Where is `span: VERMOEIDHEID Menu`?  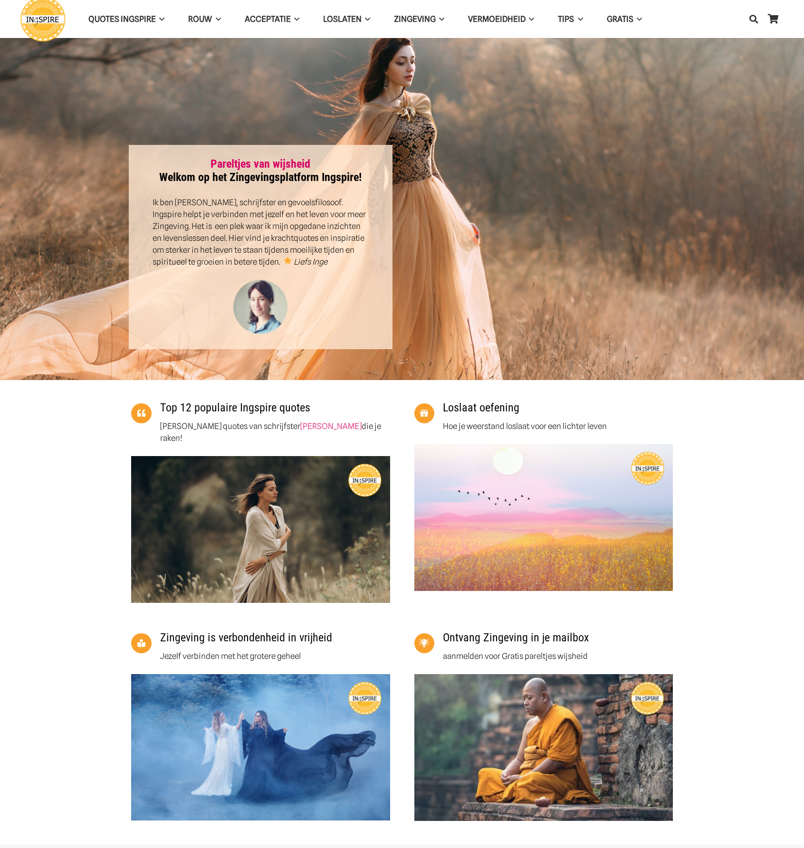
span: VERMOEIDHEID Menu is located at coordinates (530, 19).